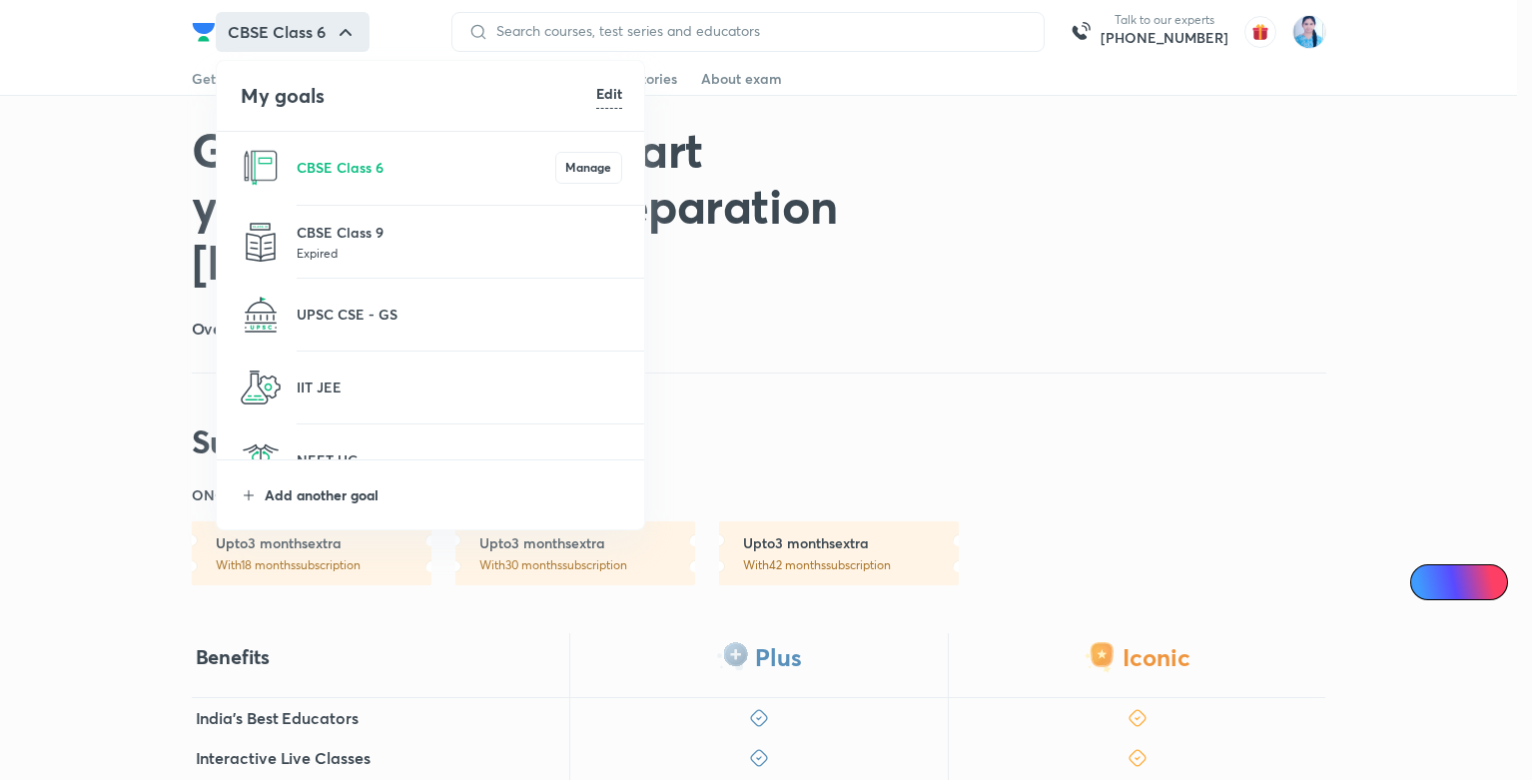 The width and height of the screenshot is (1532, 780). What do you see at coordinates (425, 167) in the screenshot?
I see `p: CBSE Class 6` at bounding box center [425, 167].